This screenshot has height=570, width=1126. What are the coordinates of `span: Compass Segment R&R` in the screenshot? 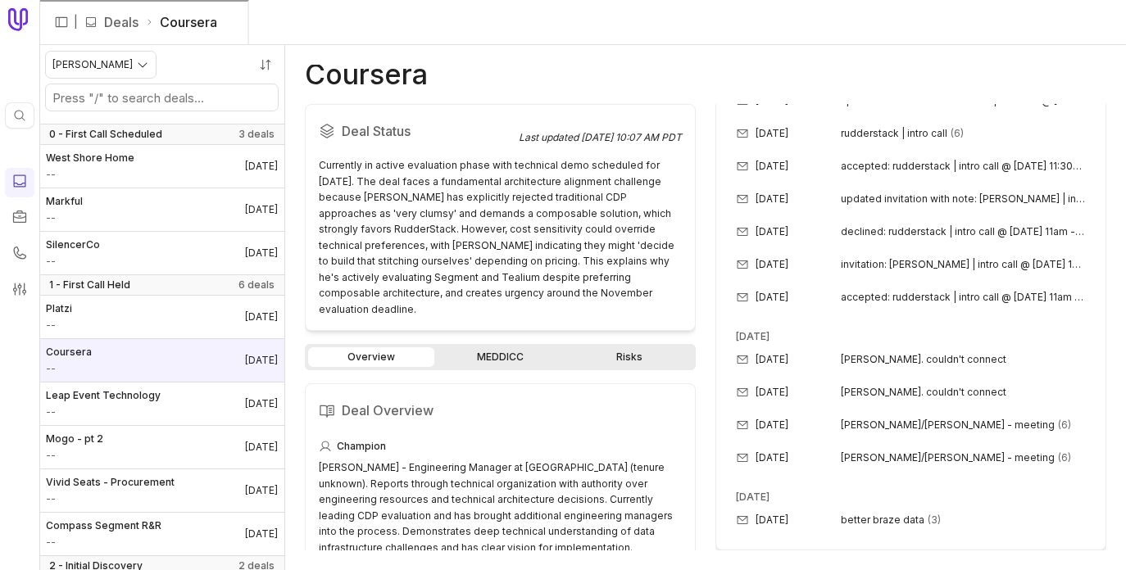 It's located at (103, 526).